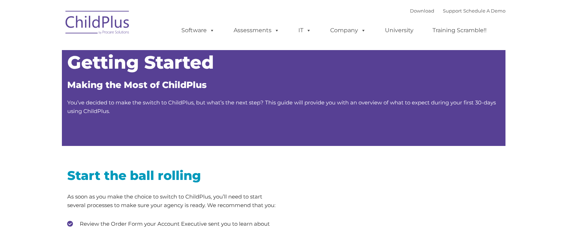 The image size is (567, 230). Describe the element at coordinates (173, 175) in the screenshot. I see `h2: Start the ball rolling` at that location.